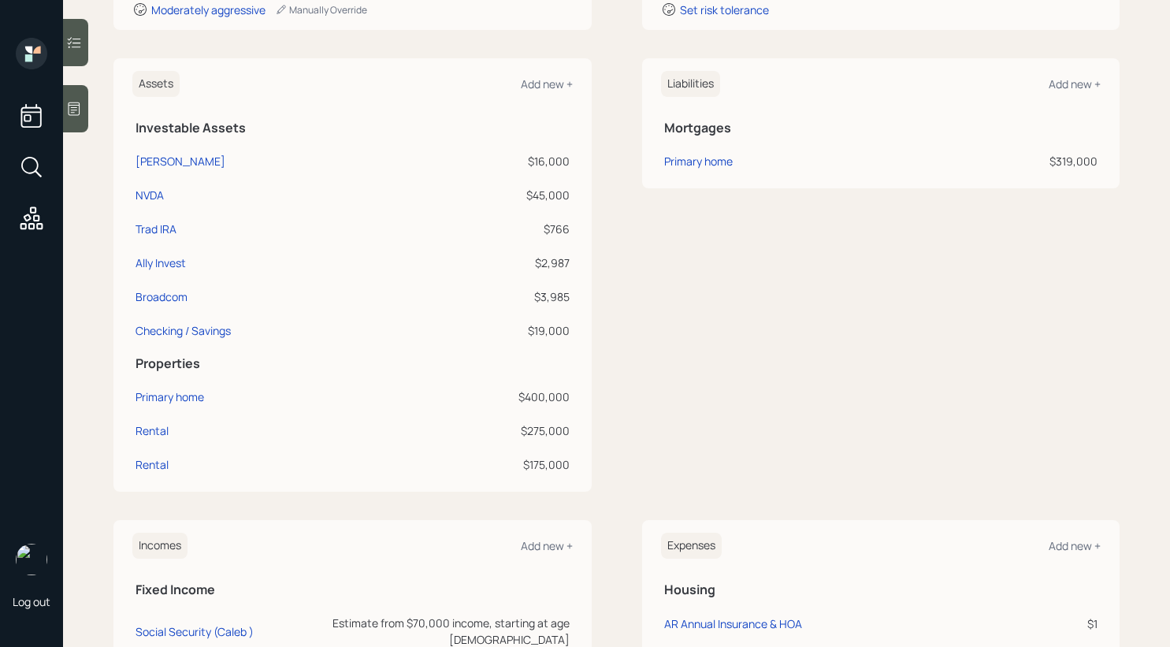 Image resolution: width=1170 pixels, height=647 pixels. I want to click on div: Manually Override, so click(321, 9).